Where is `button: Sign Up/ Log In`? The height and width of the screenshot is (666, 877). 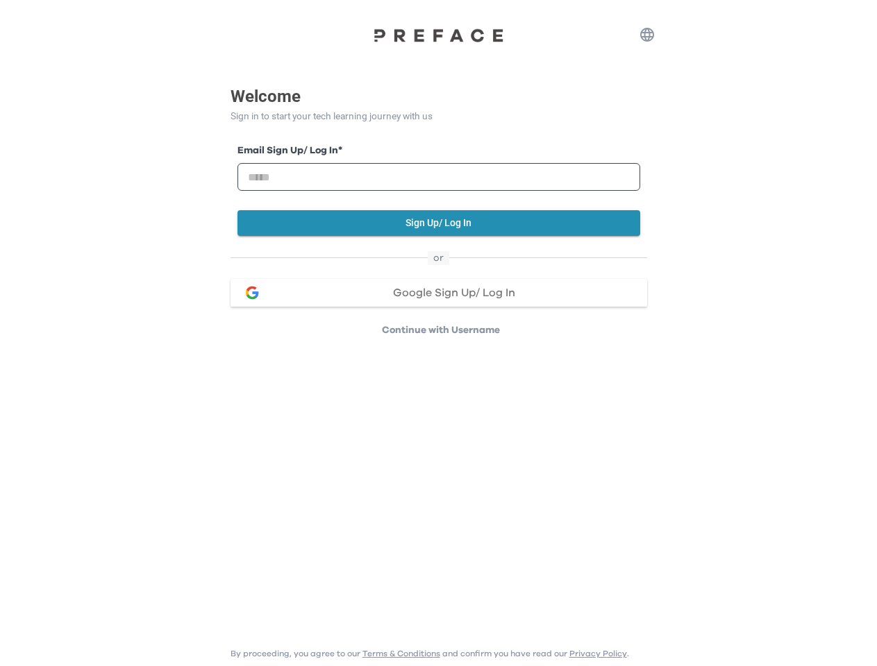 button: Sign Up/ Log In is located at coordinates (439, 223).